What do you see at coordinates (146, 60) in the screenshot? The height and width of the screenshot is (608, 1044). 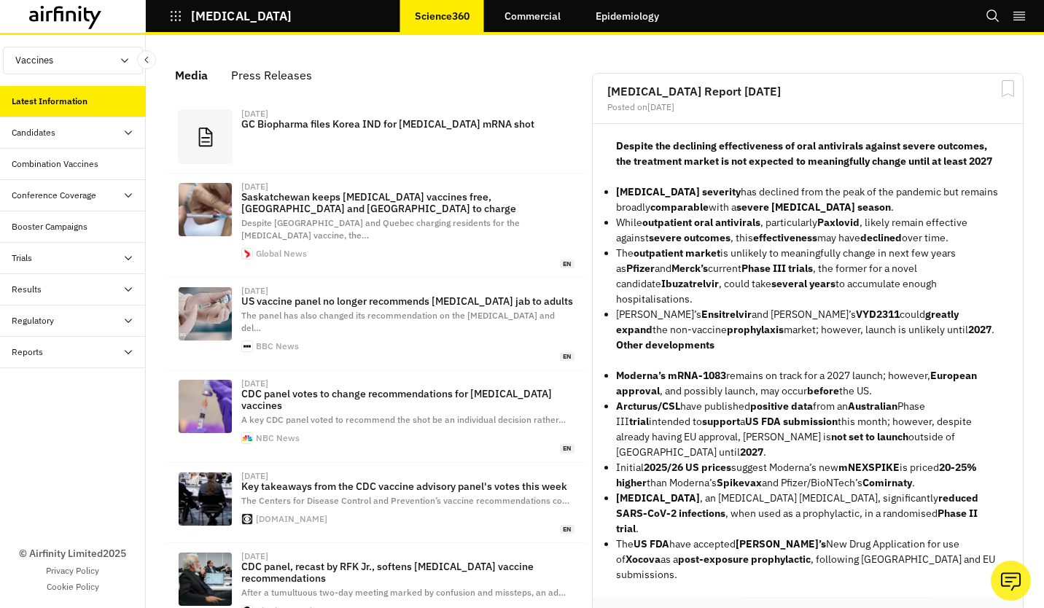 I see `button: Close Sidebar` at bounding box center [146, 60].